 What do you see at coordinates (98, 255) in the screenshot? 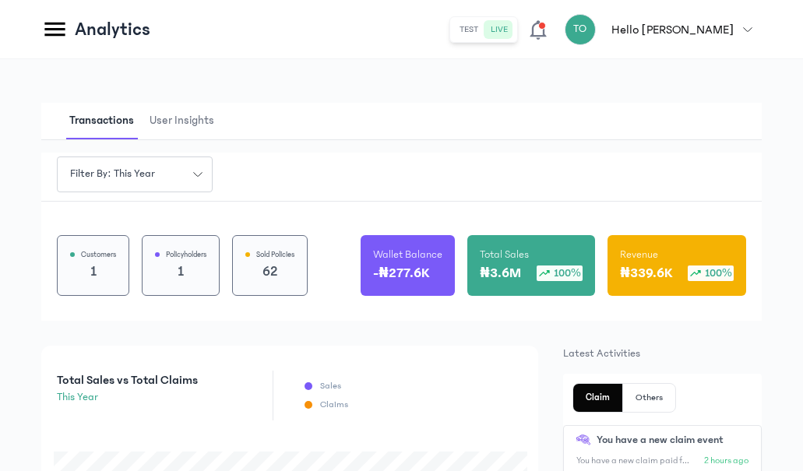
I see `p: Customers` at bounding box center [98, 255].